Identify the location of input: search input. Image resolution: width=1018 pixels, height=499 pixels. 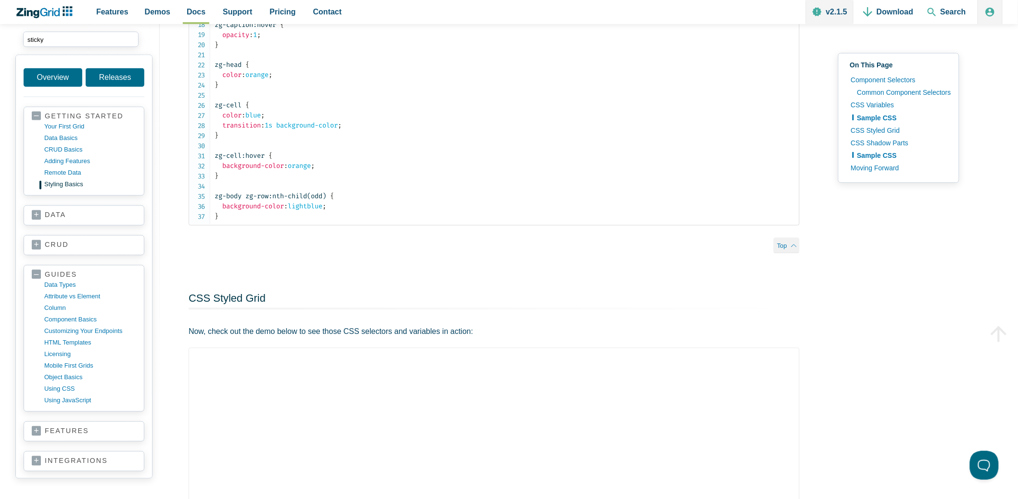
(81, 39).